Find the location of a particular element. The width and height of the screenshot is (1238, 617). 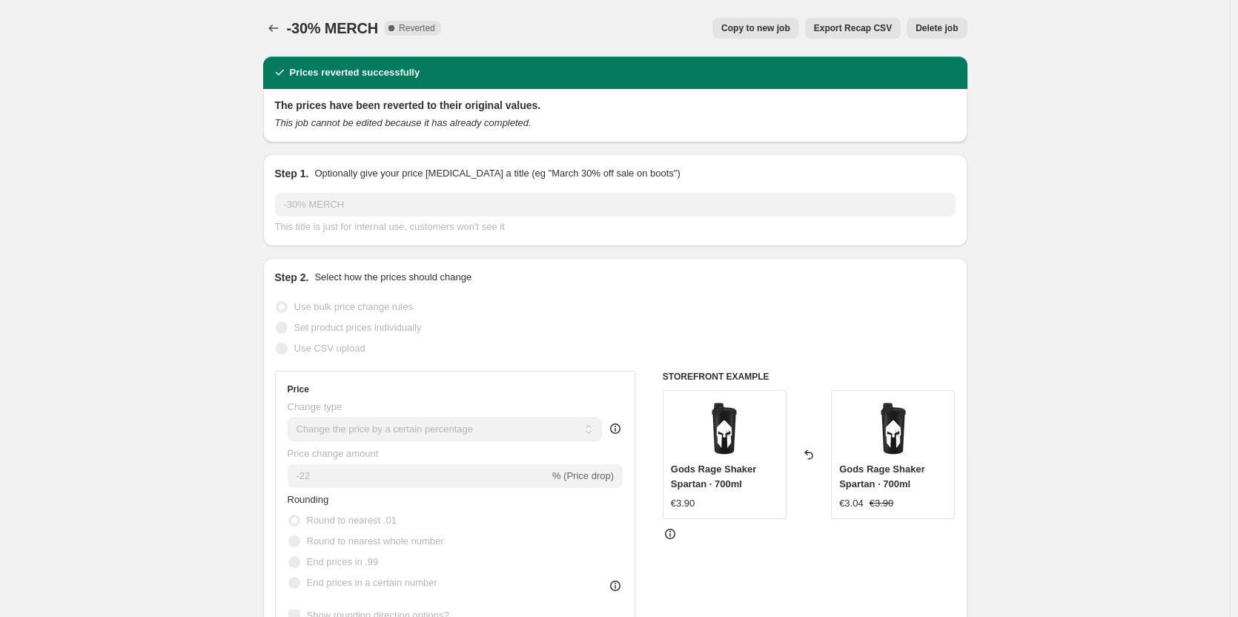

span: % (Price drop) is located at coordinates (583, 475).